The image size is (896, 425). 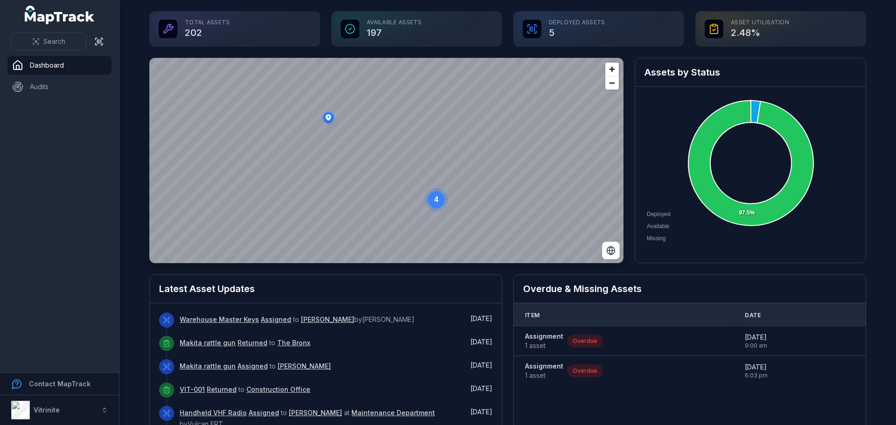 I want to click on span: 9:00 am, so click(x=756, y=346).